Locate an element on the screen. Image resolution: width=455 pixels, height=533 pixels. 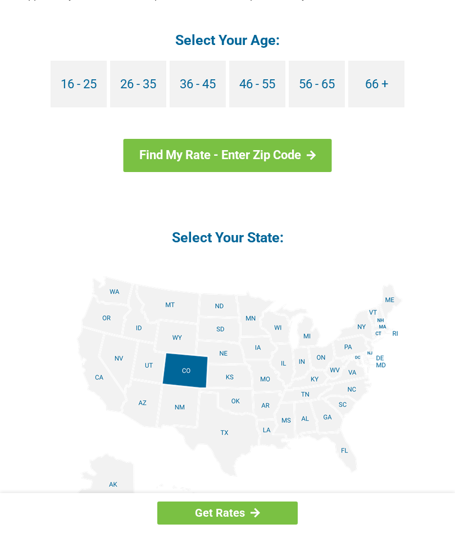
h4: Select Your Age: is located at coordinates (228, 40).